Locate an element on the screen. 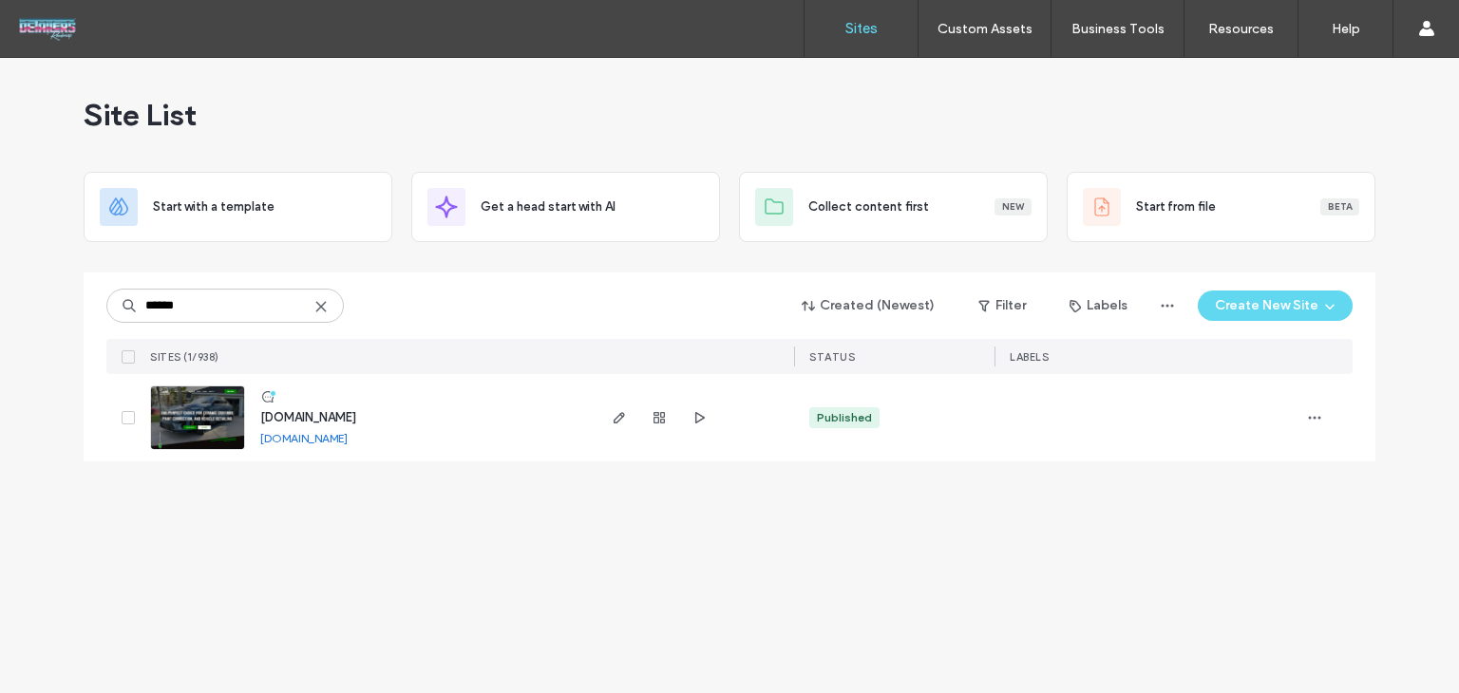 The height and width of the screenshot is (693, 1459). div: Get a head start with AI is located at coordinates (565, 207).